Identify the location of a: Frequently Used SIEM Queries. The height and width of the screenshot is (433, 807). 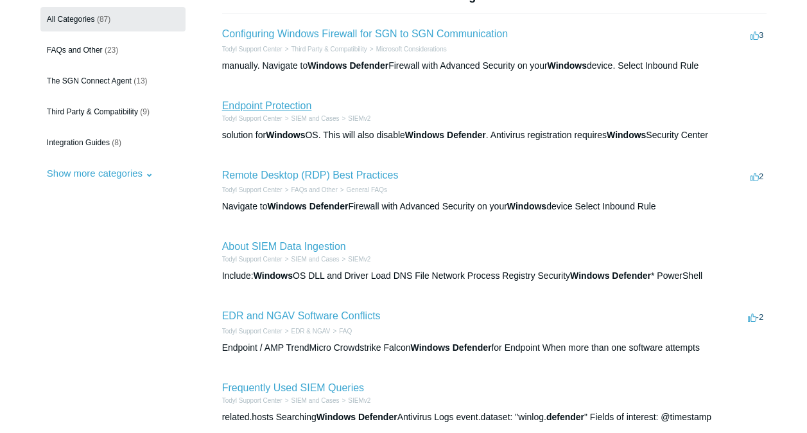
(293, 387).